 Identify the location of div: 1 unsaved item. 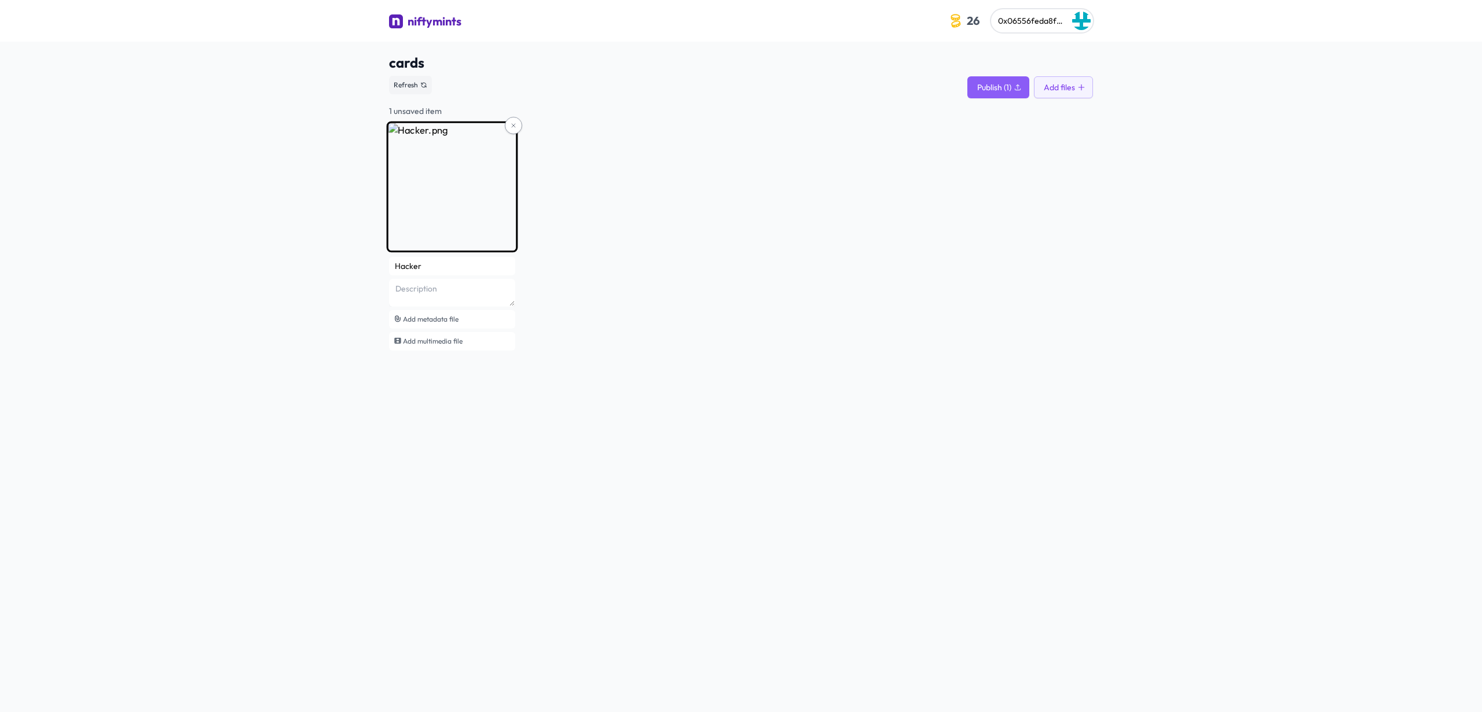
(741, 111).